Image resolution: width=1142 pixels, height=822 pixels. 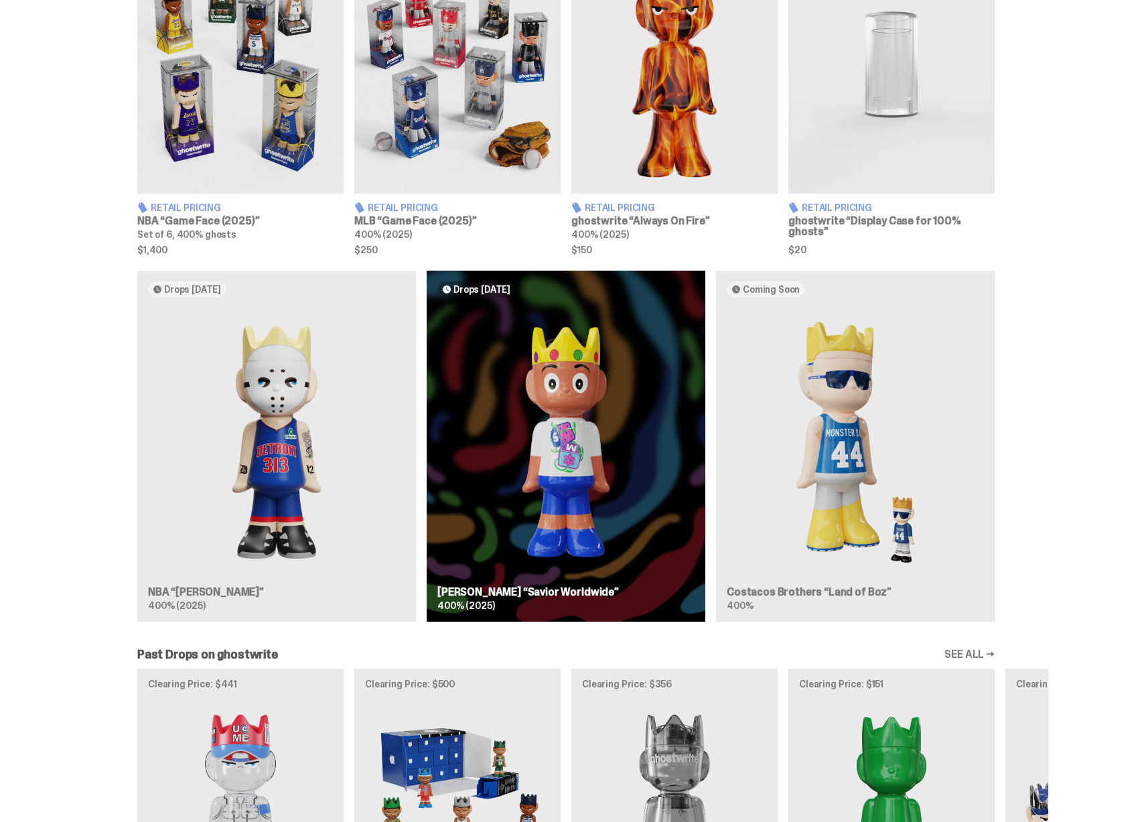 What do you see at coordinates (241, 250) in the screenshot?
I see `span: $1,400` at bounding box center [241, 250].